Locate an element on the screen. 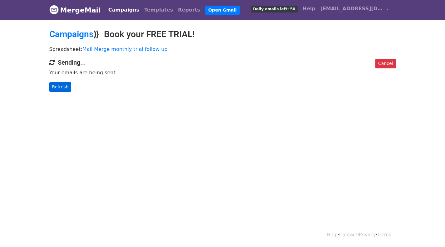 The height and width of the screenshot is (247, 445). div: Chat Widget is located at coordinates (430, 232).